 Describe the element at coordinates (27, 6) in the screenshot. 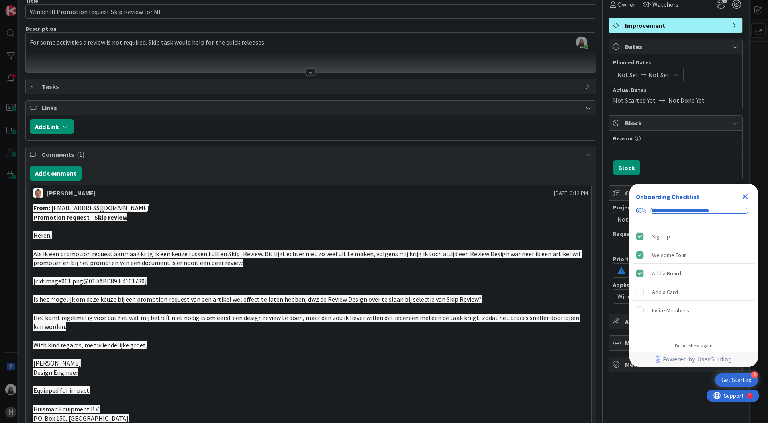

I see `span: Support` at that location.